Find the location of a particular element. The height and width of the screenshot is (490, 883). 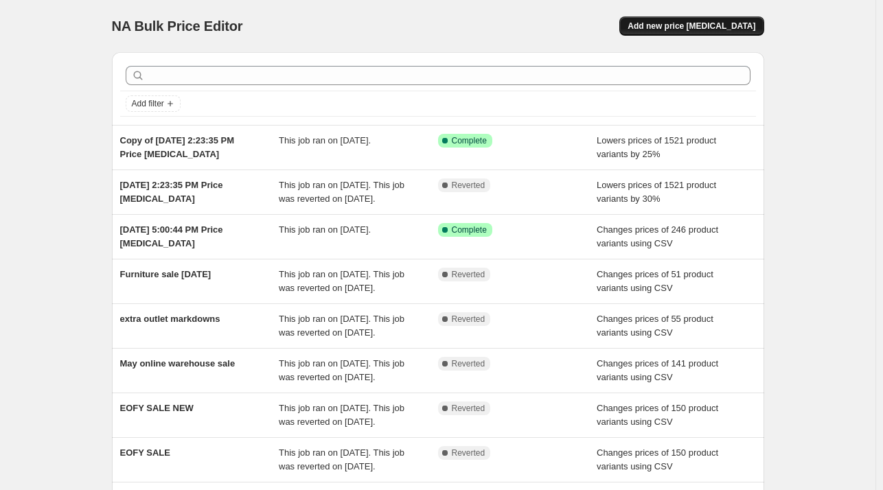

span: Changes prices of 55 product variants using CSV is located at coordinates (655, 325).